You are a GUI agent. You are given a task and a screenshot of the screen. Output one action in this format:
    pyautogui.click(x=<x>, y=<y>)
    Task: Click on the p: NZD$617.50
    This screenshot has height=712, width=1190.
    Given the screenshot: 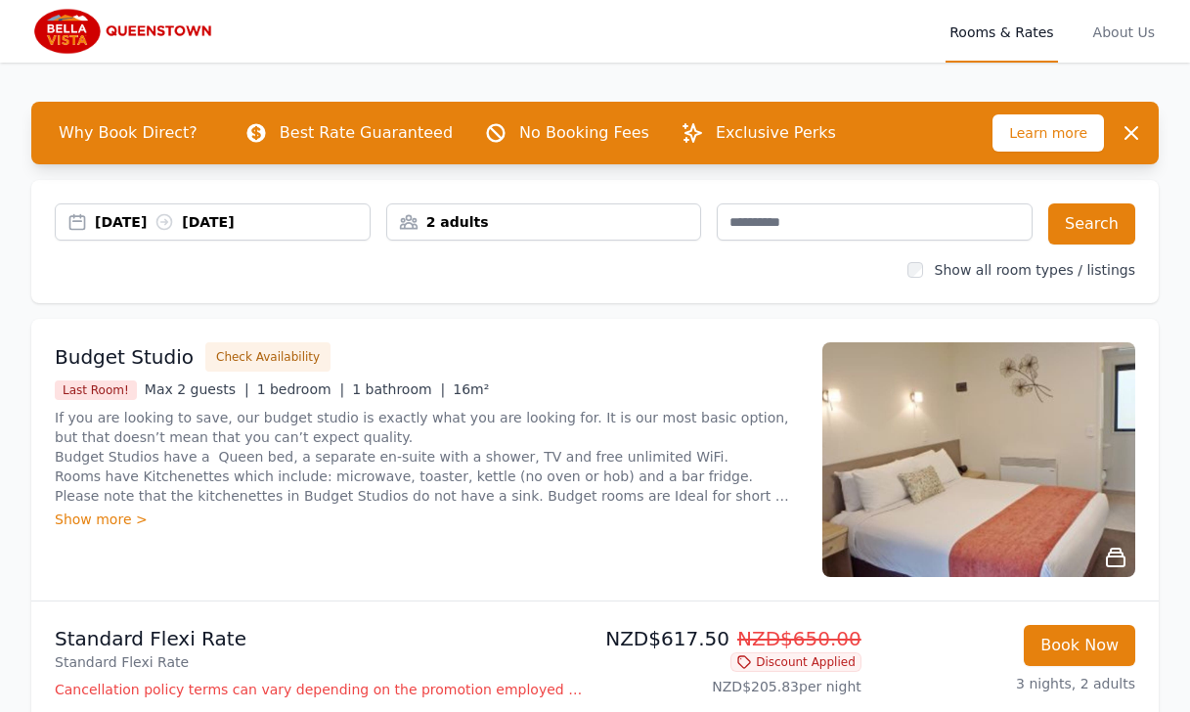 What is the action you would take?
    pyautogui.click(x=733, y=639)
    